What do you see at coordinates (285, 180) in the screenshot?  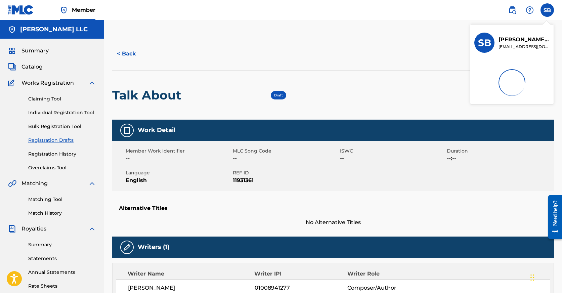 I see `span: 11931361` at bounding box center [285, 180].